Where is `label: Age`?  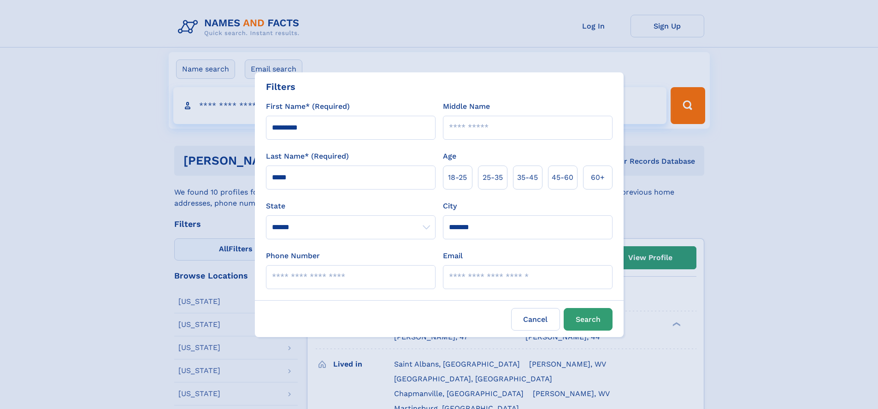
label: Age is located at coordinates (449, 156).